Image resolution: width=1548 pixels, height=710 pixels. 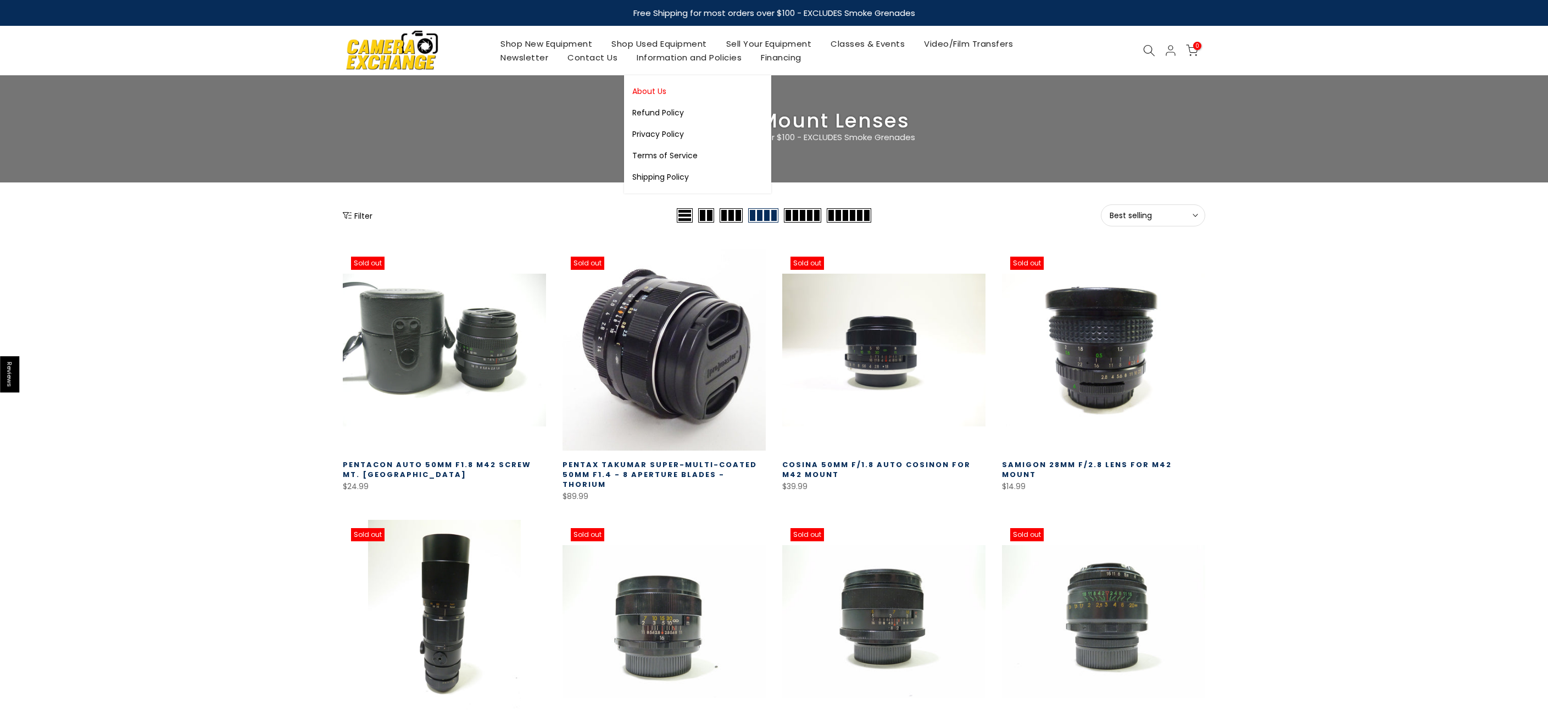 I want to click on a: Samigon 28mm f/2.8 Lens for M42 Mount, so click(x=1087, y=469).